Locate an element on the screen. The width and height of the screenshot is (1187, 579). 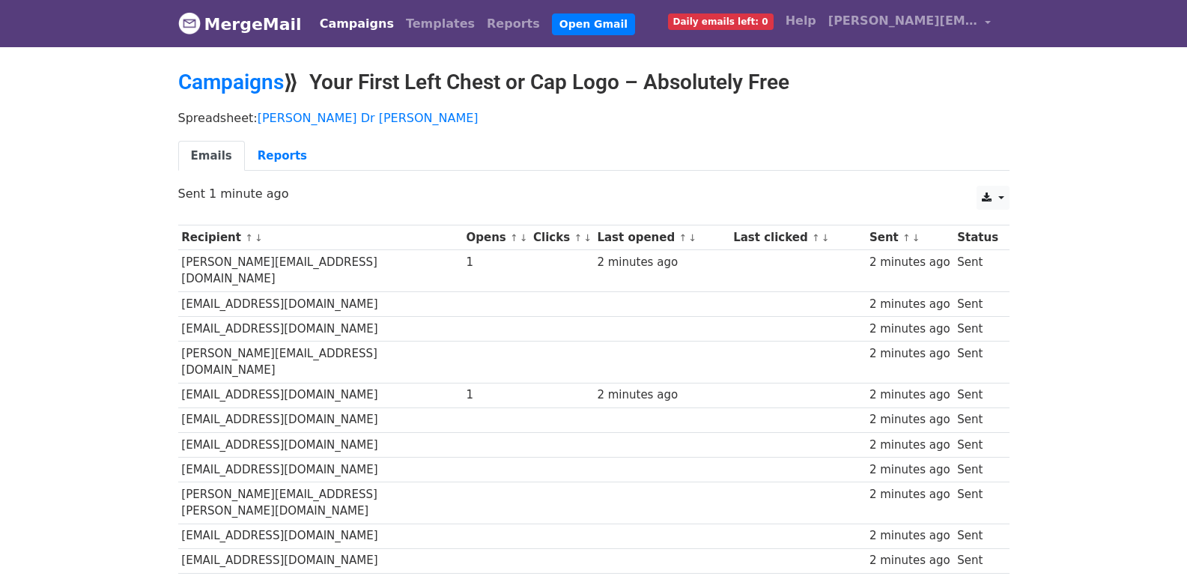
a: Templates is located at coordinates (440, 24).